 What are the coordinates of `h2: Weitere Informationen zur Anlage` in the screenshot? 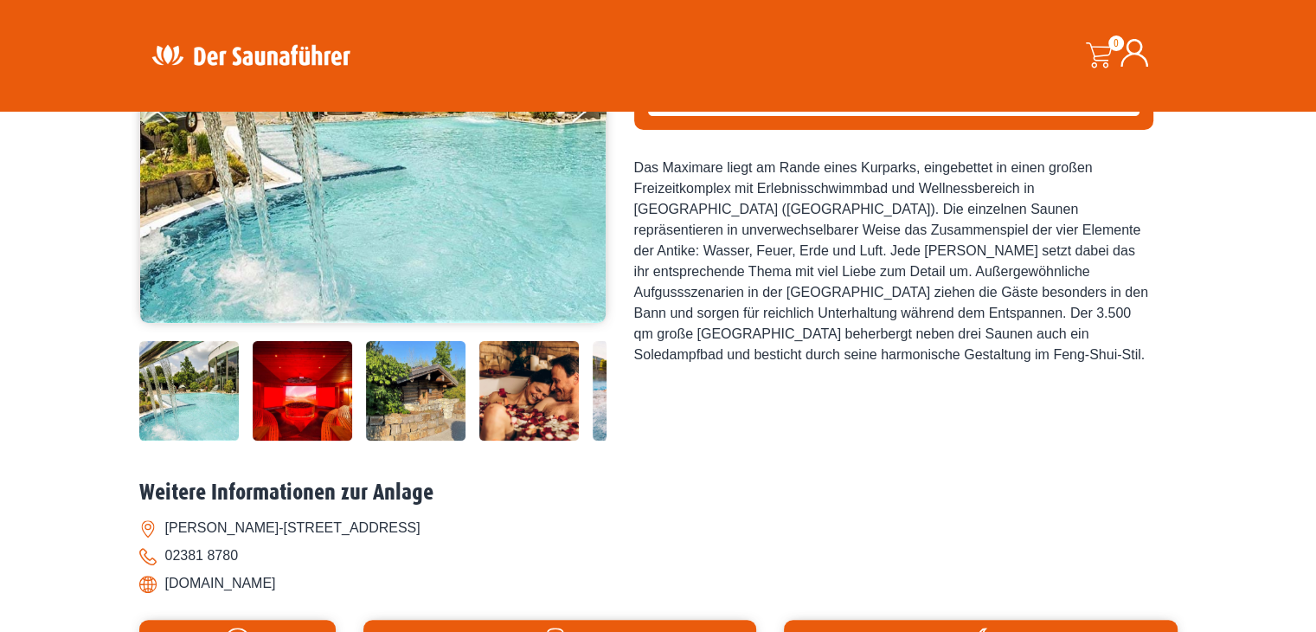 It's located at (658, 492).